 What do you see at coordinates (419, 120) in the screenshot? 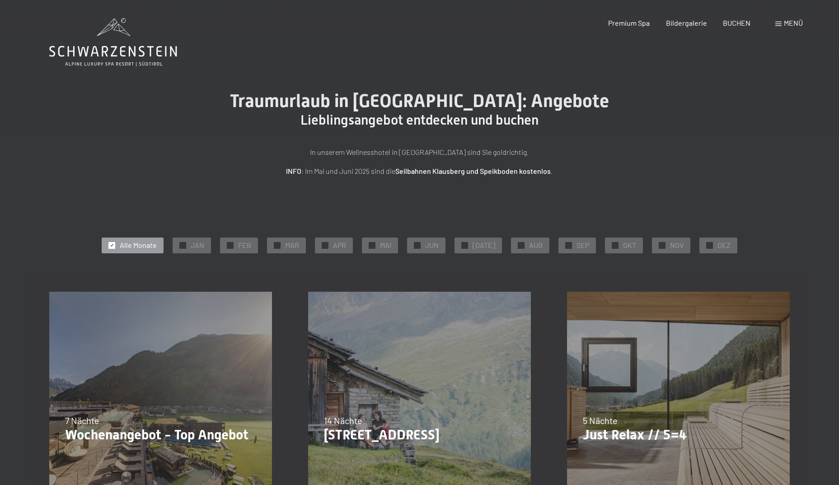
I see `span: Lieblingsangebot entdecken und buchen` at bounding box center [419, 120].